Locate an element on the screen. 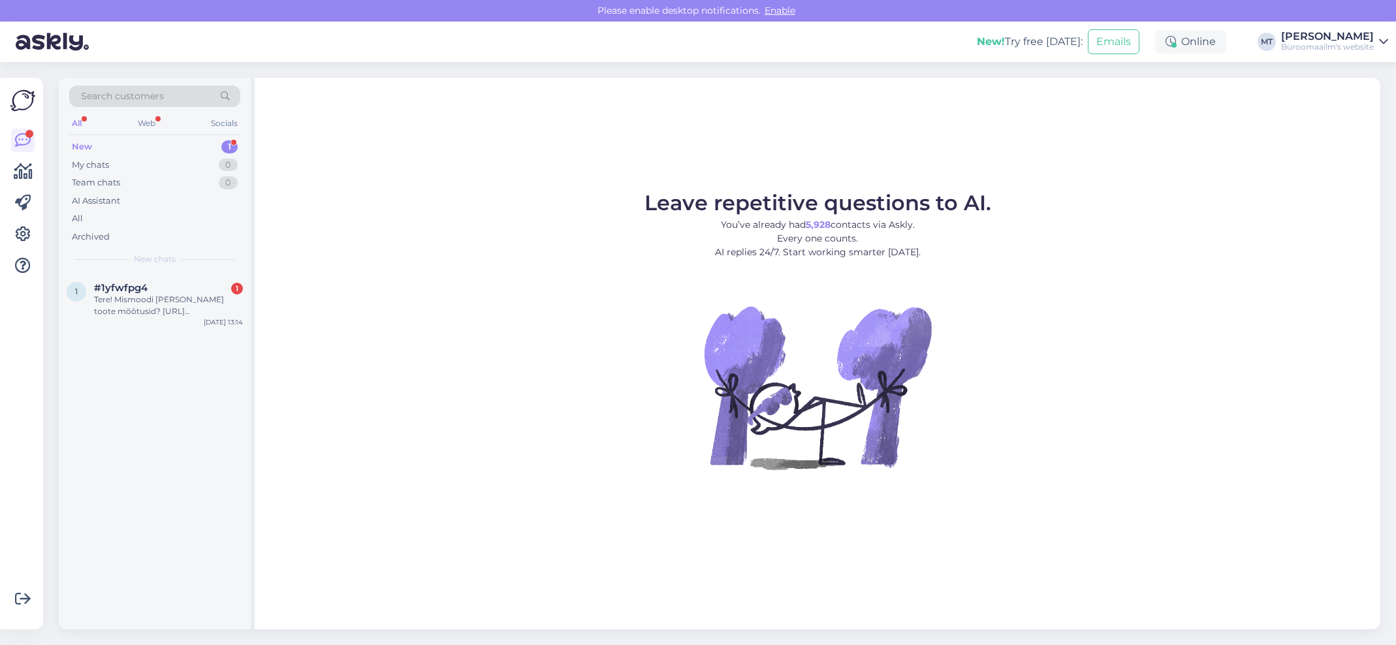 The width and height of the screenshot is (1396, 645). div: My chats is located at coordinates (90, 165).